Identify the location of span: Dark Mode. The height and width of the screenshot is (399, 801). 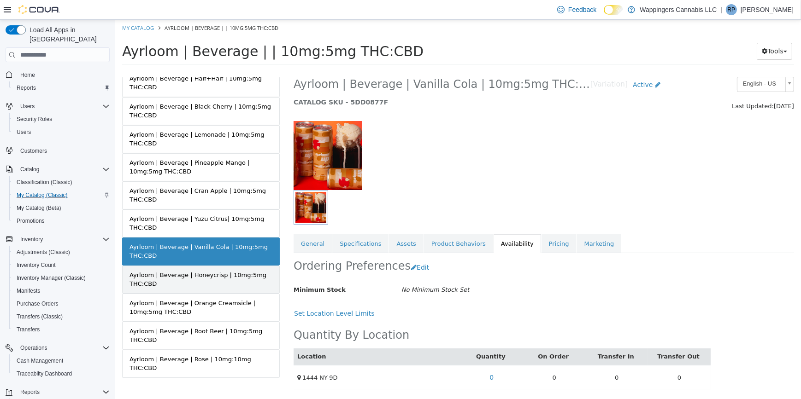
(603, 15).